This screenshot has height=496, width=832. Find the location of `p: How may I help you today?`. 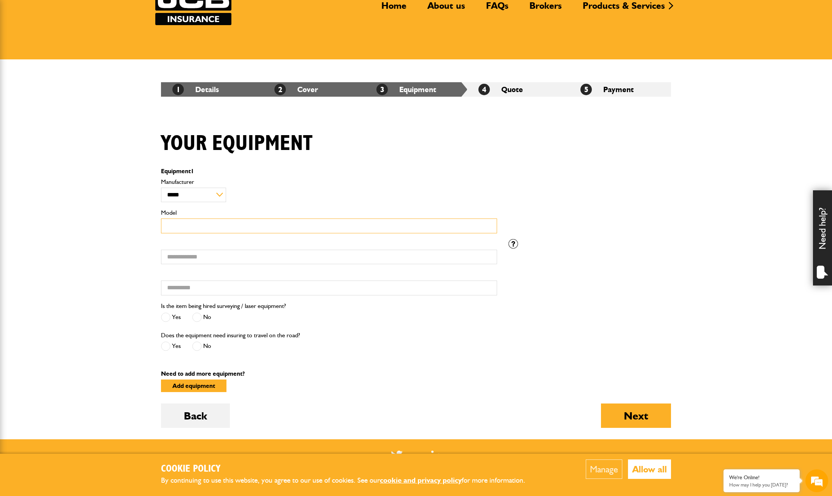

p: How may I help you today? is located at coordinates (761, 484).